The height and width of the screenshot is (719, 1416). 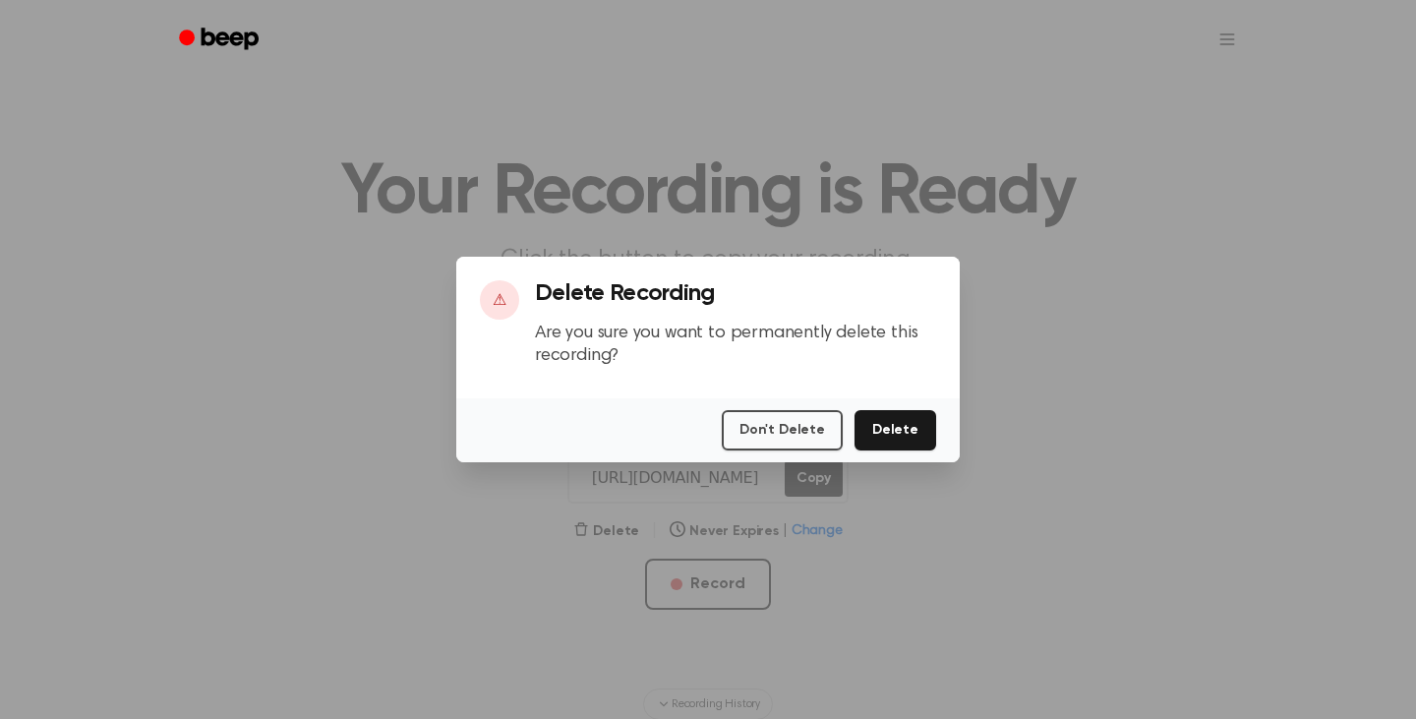 What do you see at coordinates (782, 430) in the screenshot?
I see `button: Don't Delete` at bounding box center [782, 430].